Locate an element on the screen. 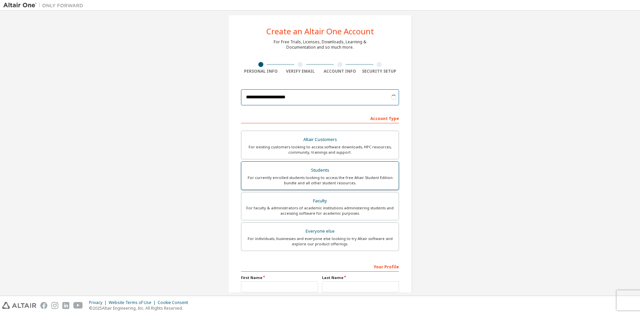 The image size is (640, 315). div: Security Setup is located at coordinates (379, 71).